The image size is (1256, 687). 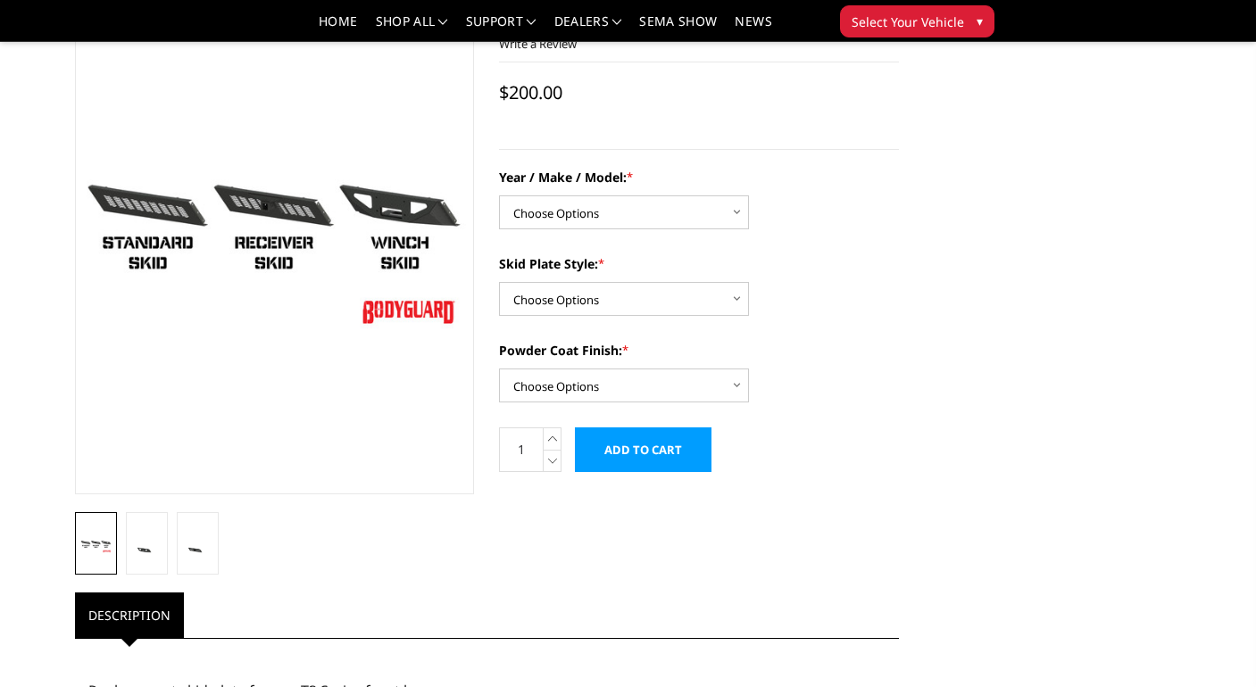 I want to click on a: Home, so click(x=337, y=28).